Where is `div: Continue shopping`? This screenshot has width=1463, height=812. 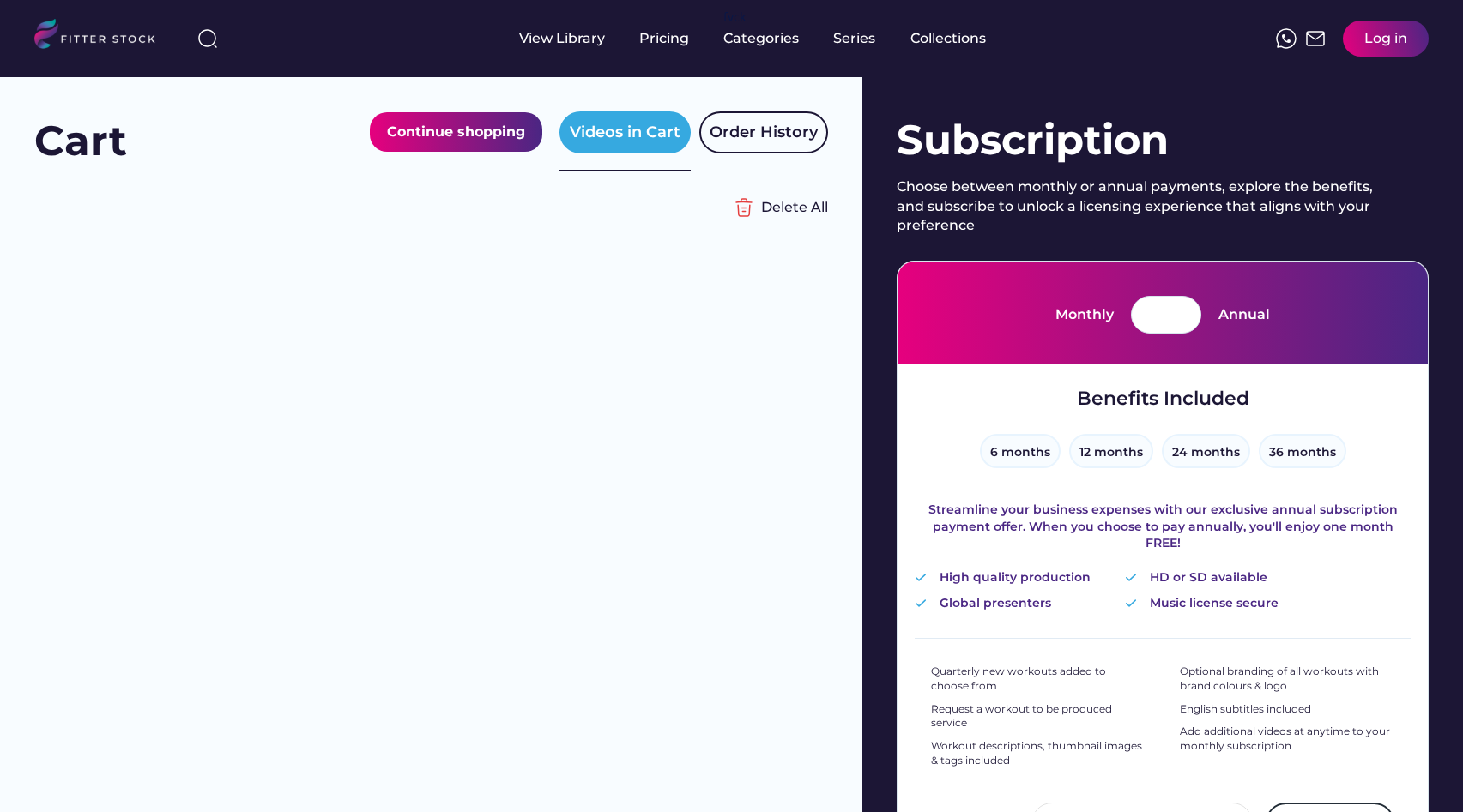 div: Continue shopping is located at coordinates (456, 133).